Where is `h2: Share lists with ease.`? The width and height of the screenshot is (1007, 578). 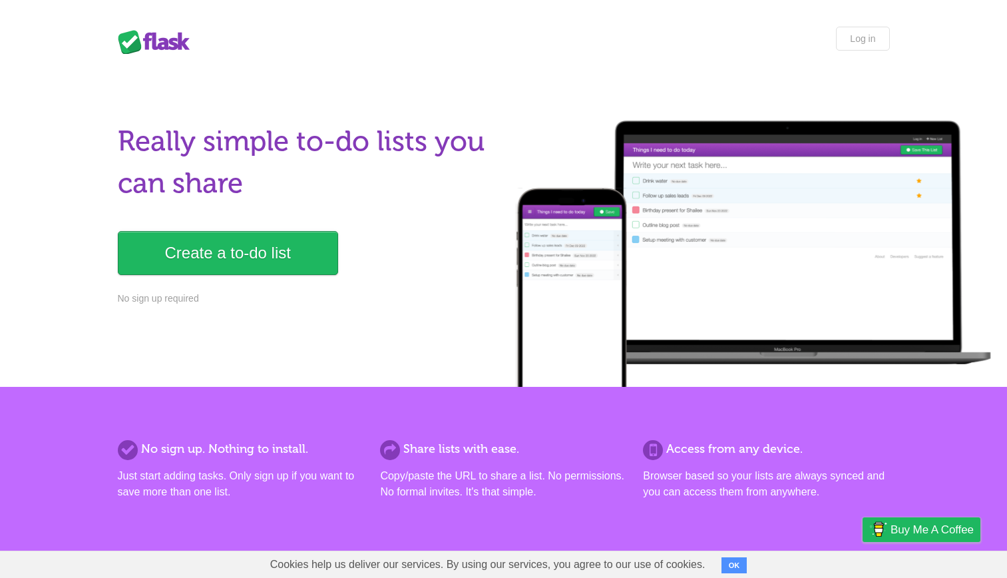
h2: Share lists with ease. is located at coordinates (503, 449).